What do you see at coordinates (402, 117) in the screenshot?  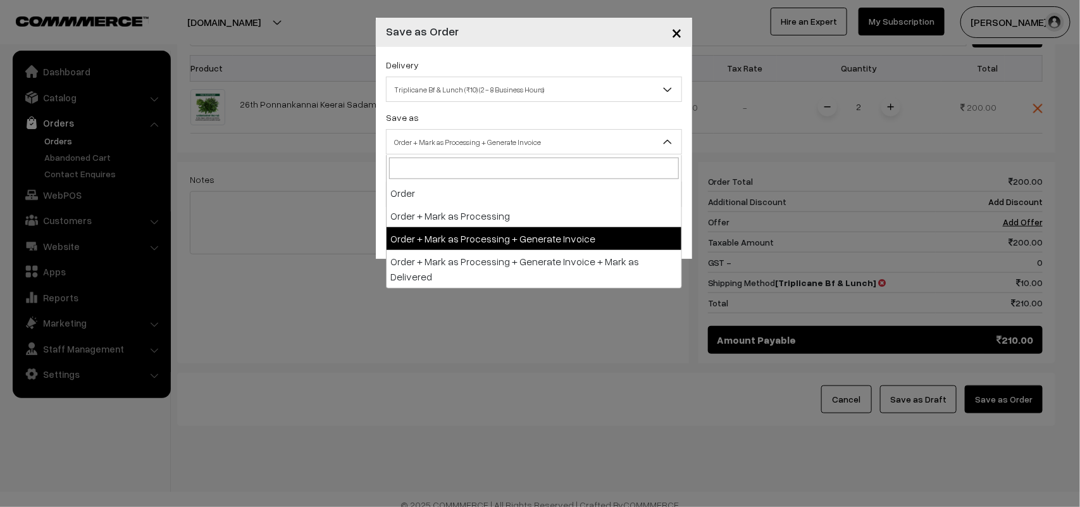 I see `label: Save as` at bounding box center [402, 117].